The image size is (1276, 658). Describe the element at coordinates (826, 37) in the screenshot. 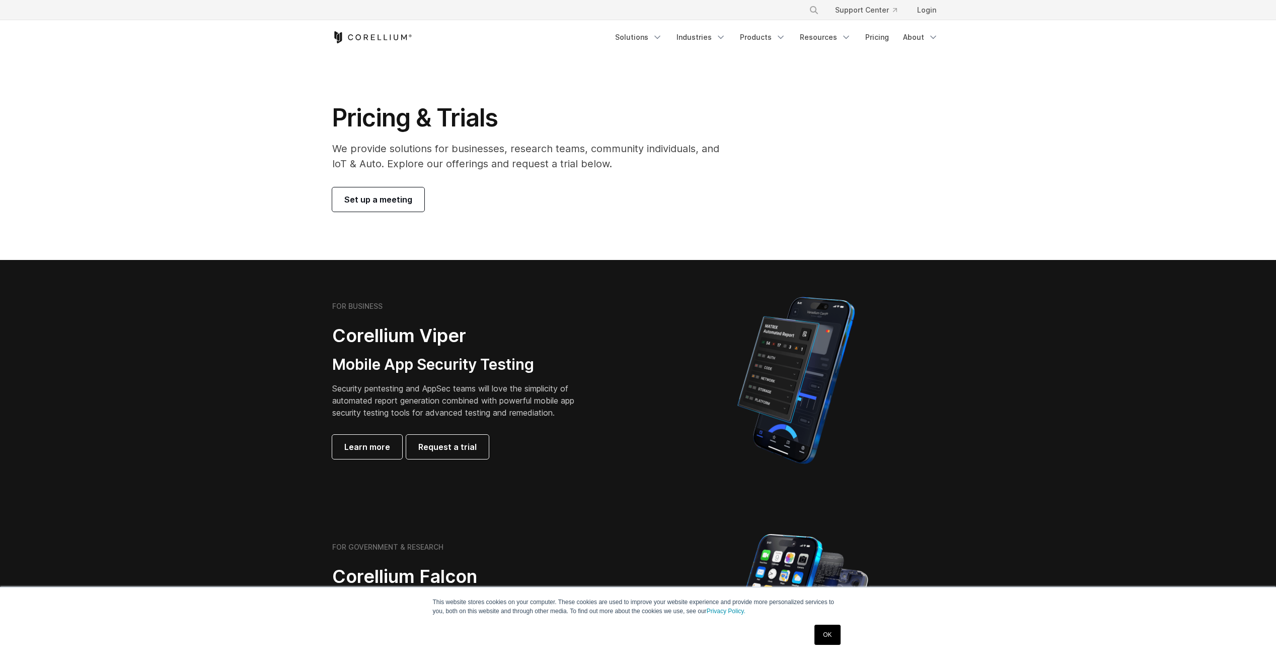

I see `a: Resources` at that location.